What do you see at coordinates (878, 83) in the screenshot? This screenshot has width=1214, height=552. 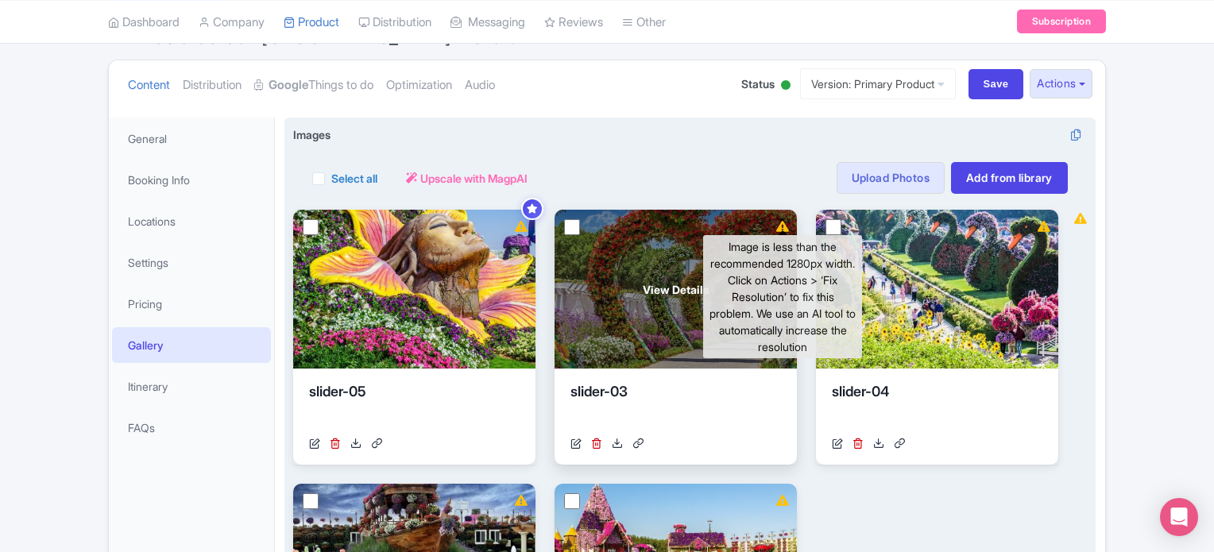 I see `a: Version: Primary Product` at bounding box center [878, 83].